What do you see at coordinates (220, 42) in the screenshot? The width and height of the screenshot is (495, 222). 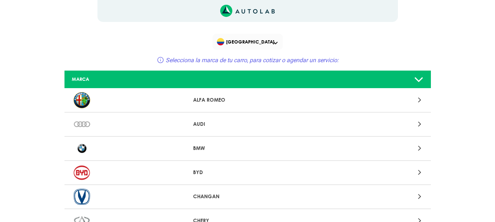 I see `img: Flag of COLOMBIA` at bounding box center [220, 42].